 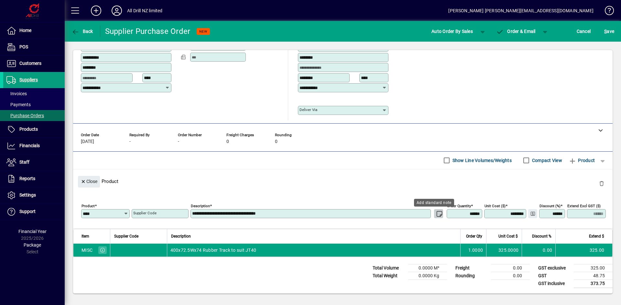 I want to click on td: GST exclusive, so click(x=554, y=268).